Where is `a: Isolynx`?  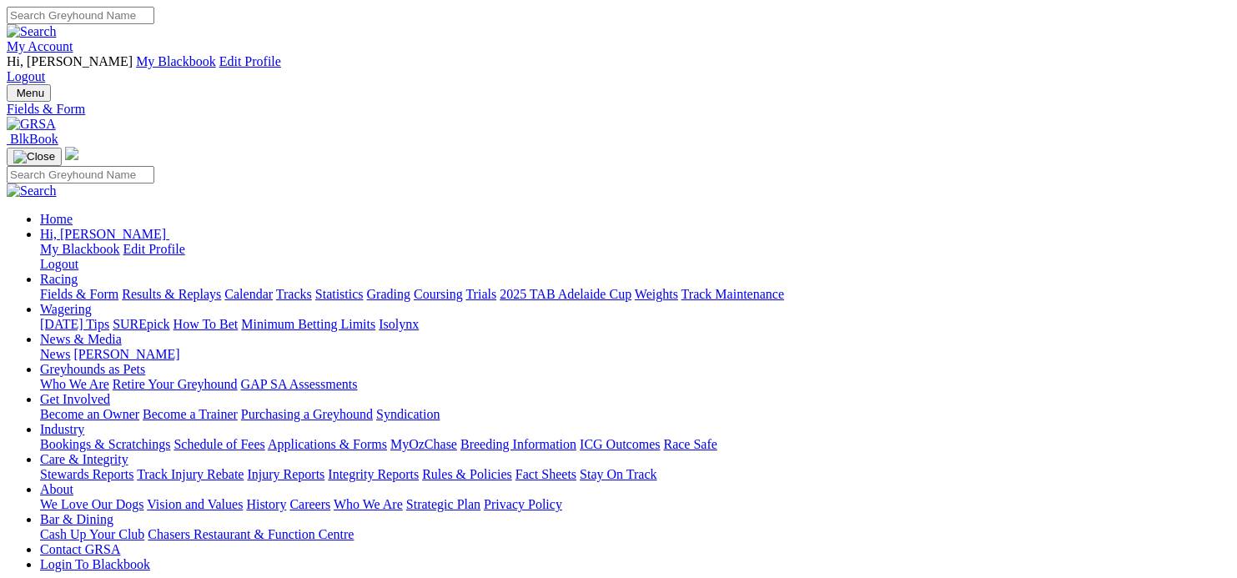 a: Isolynx is located at coordinates (399, 324).